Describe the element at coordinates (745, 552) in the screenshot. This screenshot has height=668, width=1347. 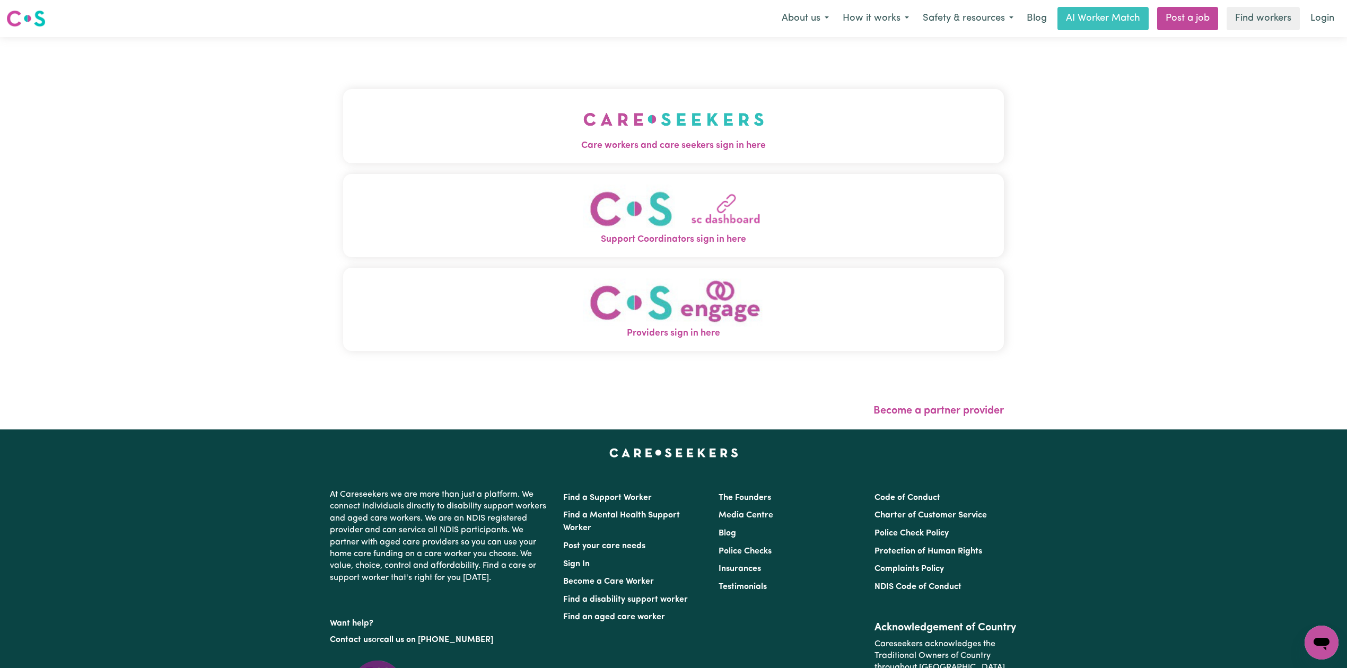
I see `a: Police Checks` at that location.